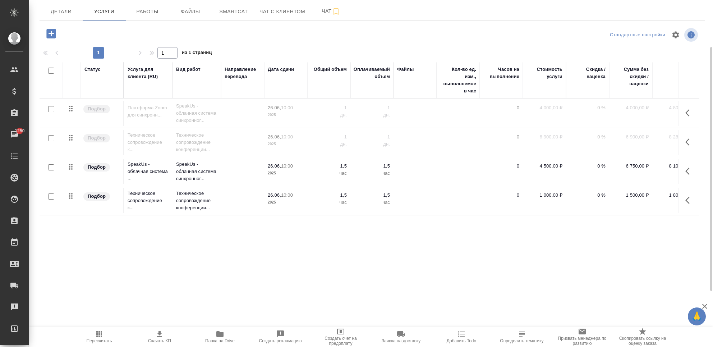 This screenshot has height=347, width=713. Describe the element at coordinates (243, 73) in the screenshot. I see `div: Направление перевода` at that location.